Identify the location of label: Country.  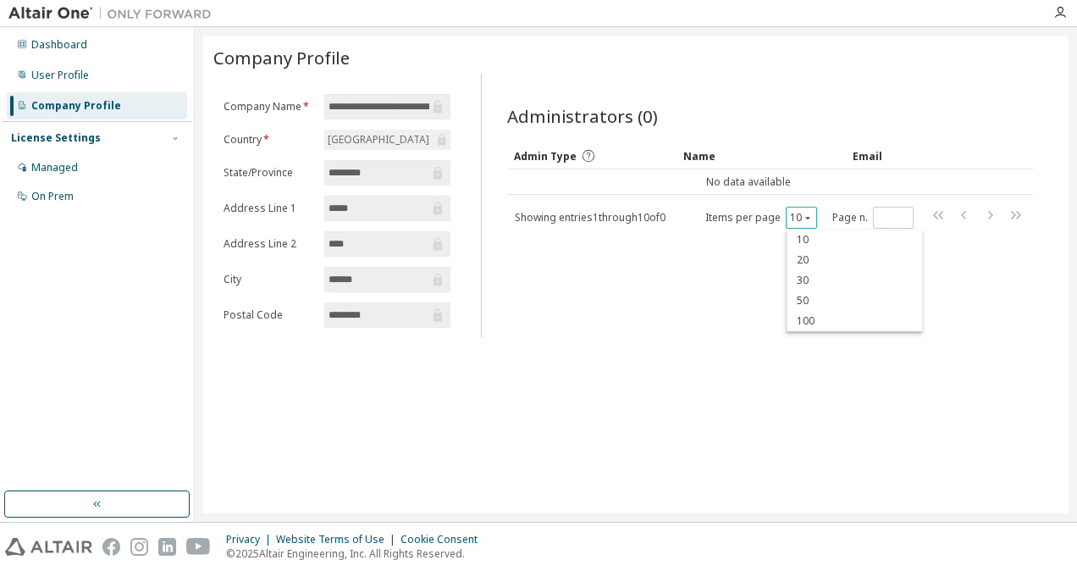
(268, 140).